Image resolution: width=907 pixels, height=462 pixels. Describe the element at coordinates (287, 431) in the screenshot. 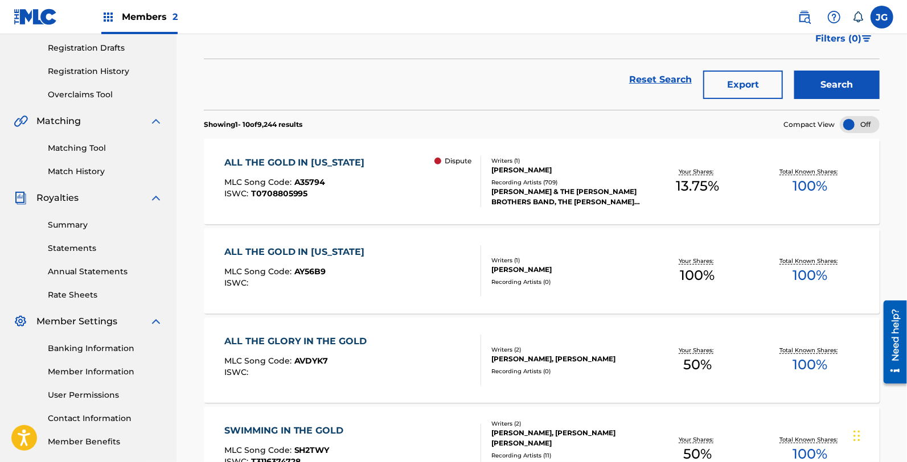

I see `div: SWIMMING IN THE GOLD` at that location.